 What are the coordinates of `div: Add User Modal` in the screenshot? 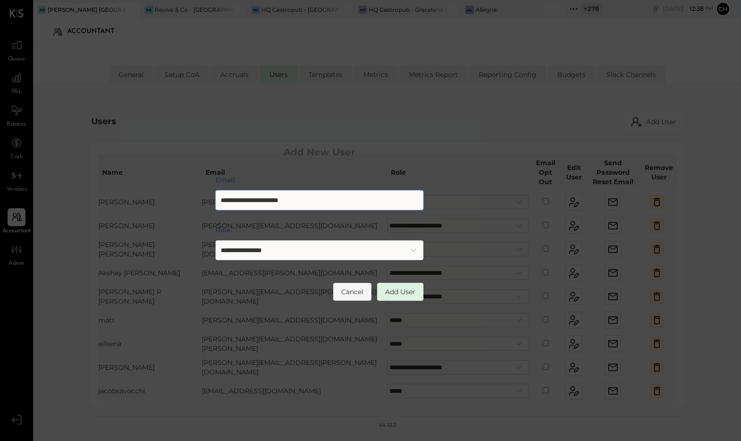 It's located at (319, 221).